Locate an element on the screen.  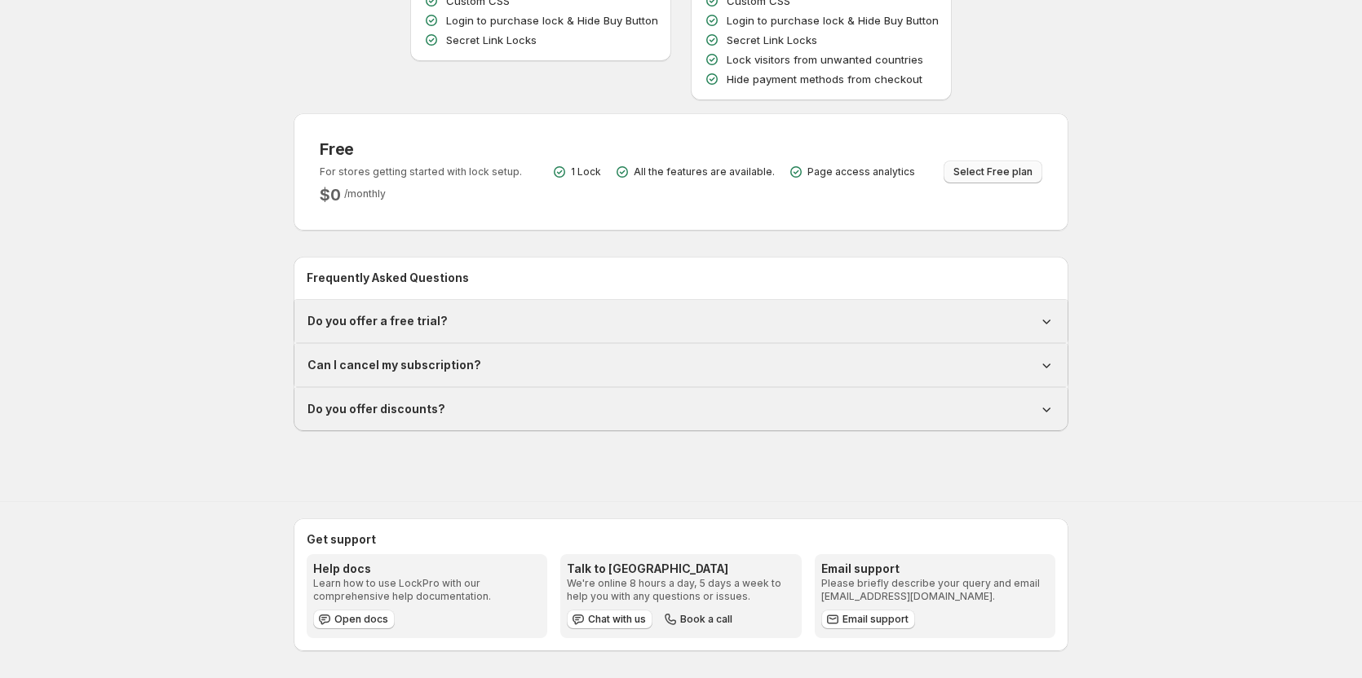
a: Open docs is located at coordinates (354, 620).